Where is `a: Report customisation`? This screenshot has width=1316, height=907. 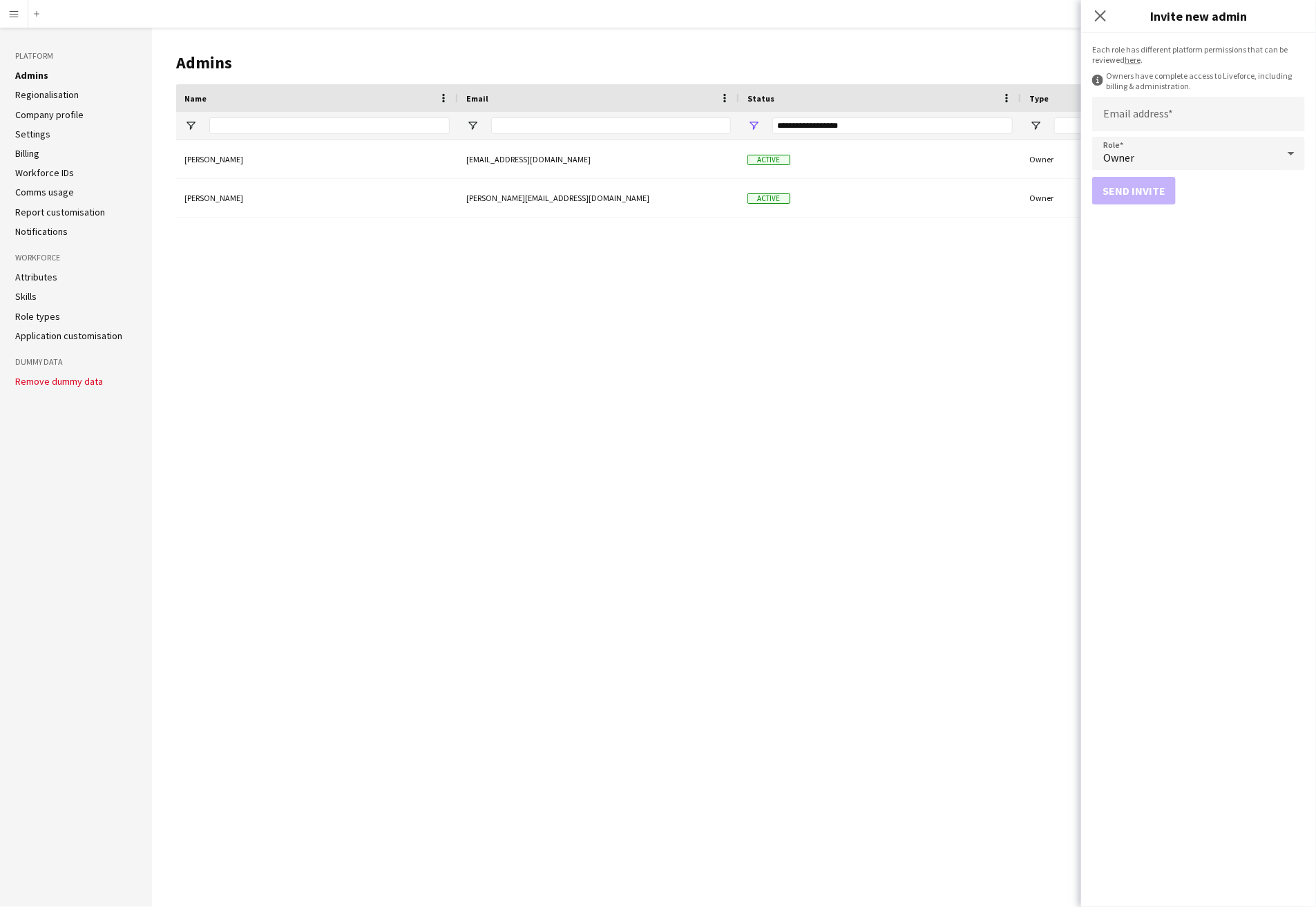
a: Report customisation is located at coordinates (60, 212).